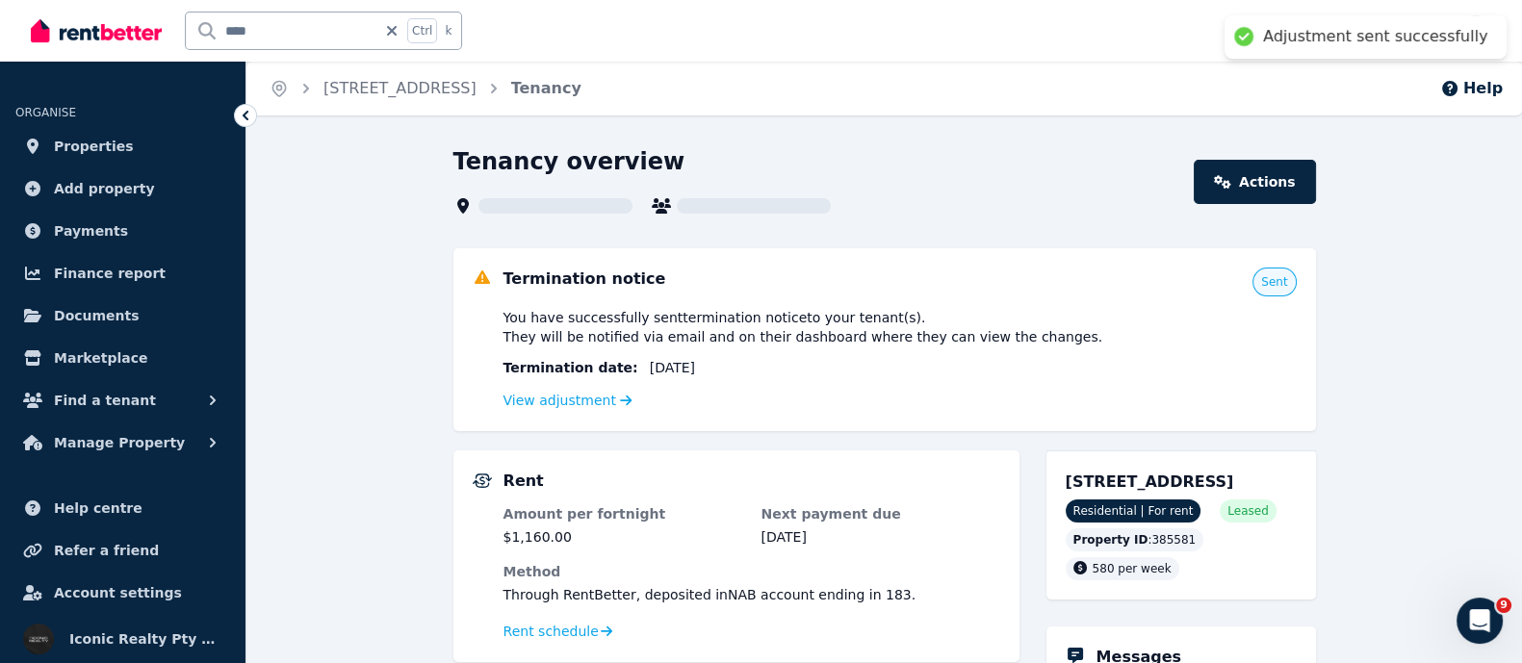  Describe the element at coordinates (106, 551) in the screenshot. I see `span: Refer a friend` at that location.